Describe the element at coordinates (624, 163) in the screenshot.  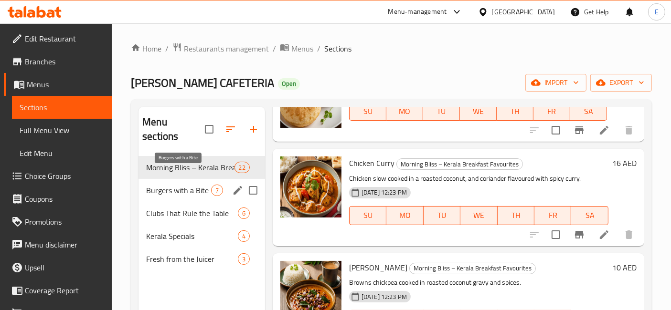
I see `h6: 16 AED` at that location.